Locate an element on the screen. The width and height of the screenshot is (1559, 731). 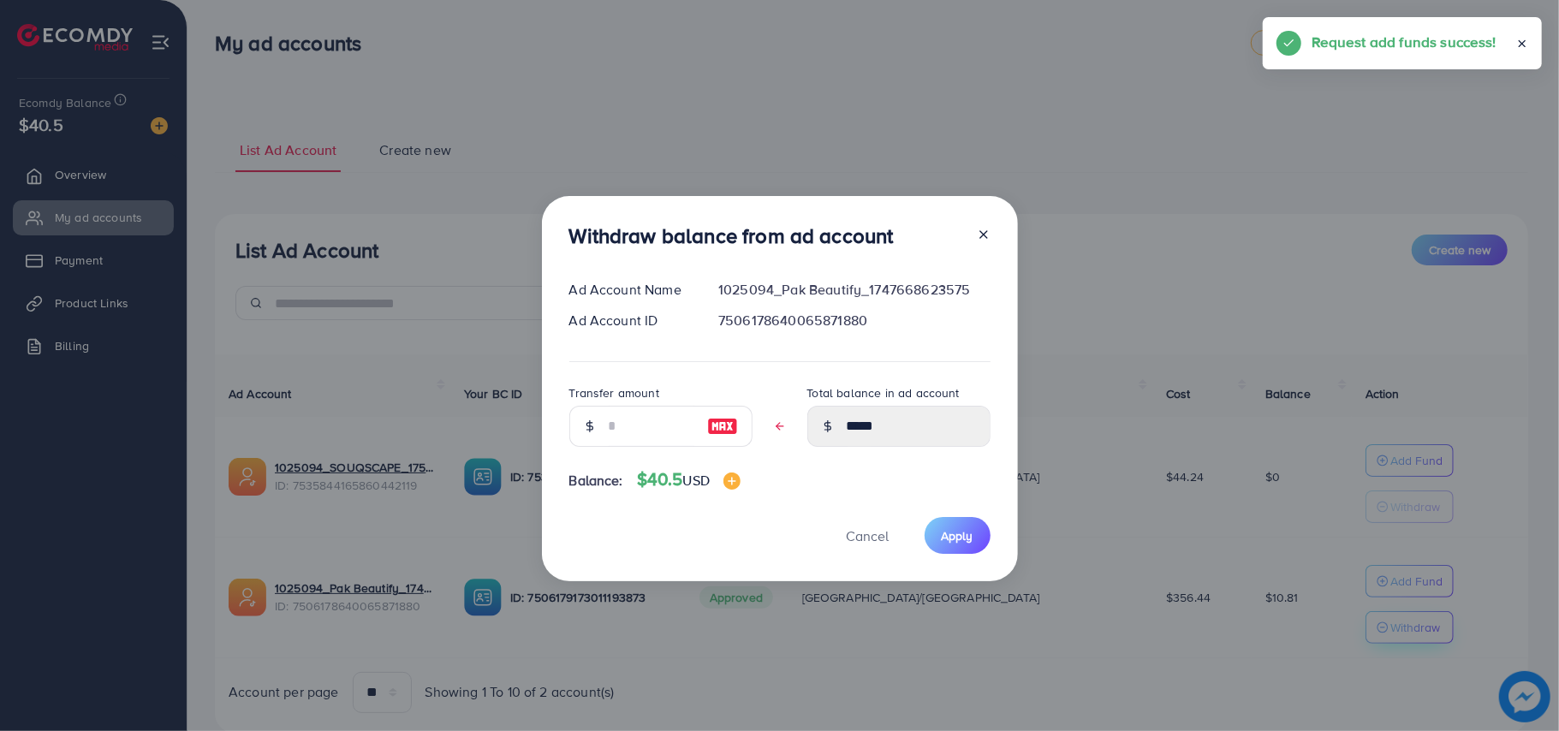
button: Cancel is located at coordinates (868, 535).